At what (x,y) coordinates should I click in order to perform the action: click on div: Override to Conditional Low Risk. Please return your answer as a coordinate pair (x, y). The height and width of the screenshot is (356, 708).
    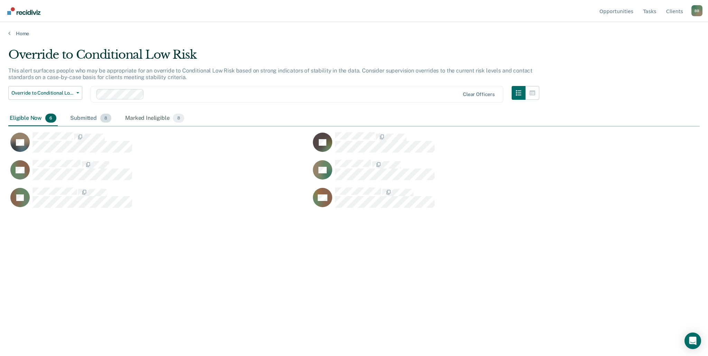
    Looking at the image, I should click on (274, 57).